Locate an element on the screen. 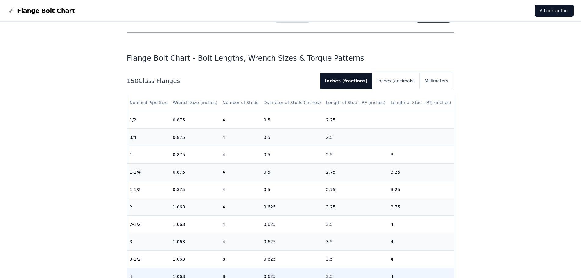 This screenshot has width=581, height=278. td: 2.25 is located at coordinates (356, 120).